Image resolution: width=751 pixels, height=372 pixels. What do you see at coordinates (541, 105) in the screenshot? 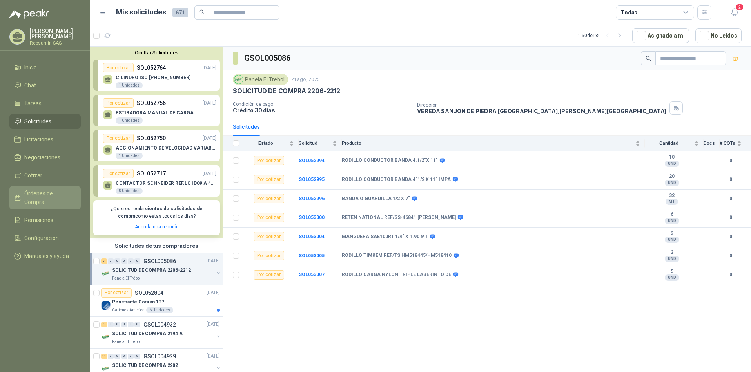
I see `p: Dirección` at bounding box center [541, 105].